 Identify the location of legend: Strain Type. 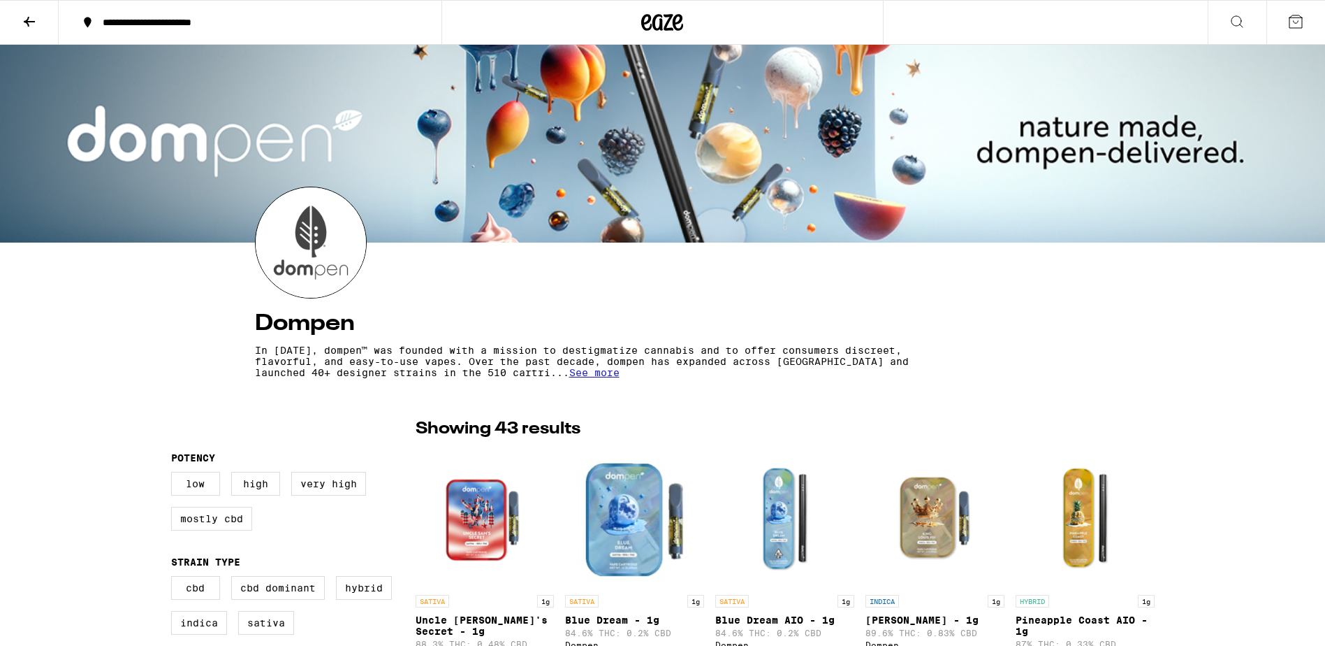
(205, 562).